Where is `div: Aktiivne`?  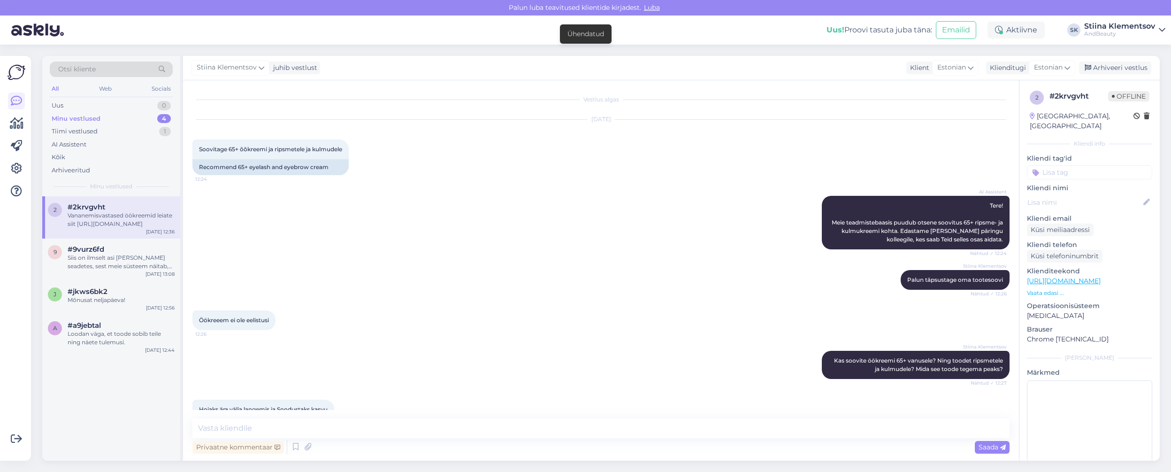 div: Aktiivne is located at coordinates (1016, 30).